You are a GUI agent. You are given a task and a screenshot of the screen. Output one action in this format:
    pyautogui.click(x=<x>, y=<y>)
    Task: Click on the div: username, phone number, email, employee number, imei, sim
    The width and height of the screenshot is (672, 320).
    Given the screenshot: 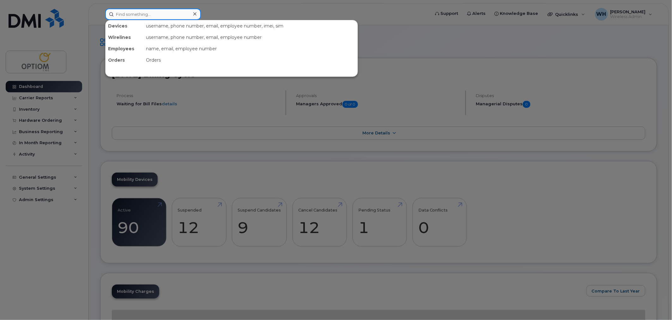 What is the action you would take?
    pyautogui.click(x=250, y=26)
    